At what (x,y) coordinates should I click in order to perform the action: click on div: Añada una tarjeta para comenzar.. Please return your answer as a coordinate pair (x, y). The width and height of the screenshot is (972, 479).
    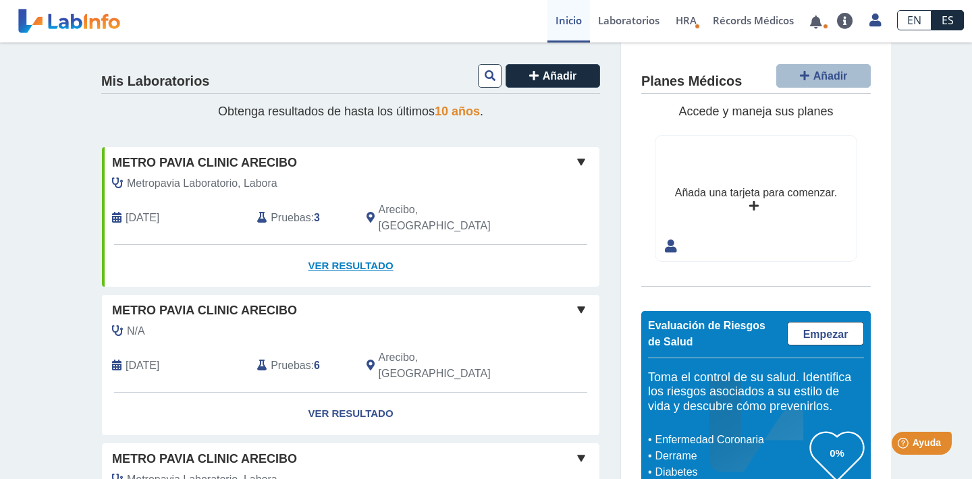
    Looking at the image, I should click on (756, 193).